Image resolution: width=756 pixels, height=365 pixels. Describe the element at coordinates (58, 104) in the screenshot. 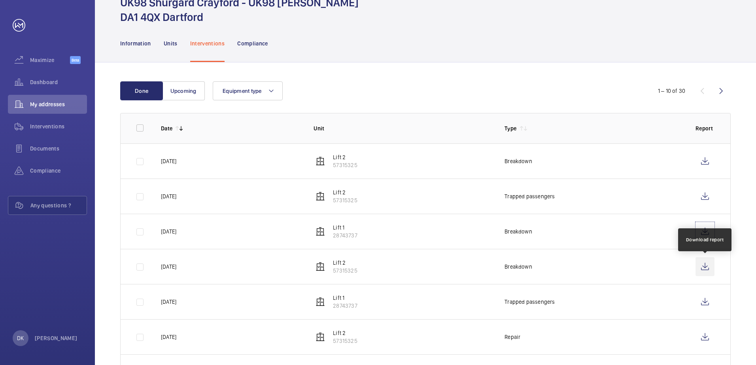

I see `span: My addresses` at that location.